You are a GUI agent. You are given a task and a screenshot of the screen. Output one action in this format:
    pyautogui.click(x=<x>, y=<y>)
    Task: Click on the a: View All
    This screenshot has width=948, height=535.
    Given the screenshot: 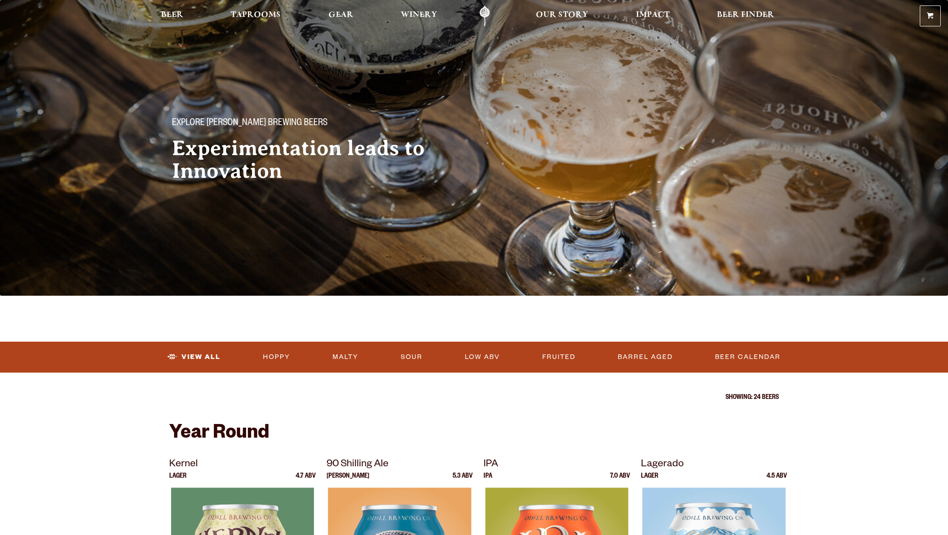 What is the action you would take?
    pyautogui.click(x=194, y=357)
    